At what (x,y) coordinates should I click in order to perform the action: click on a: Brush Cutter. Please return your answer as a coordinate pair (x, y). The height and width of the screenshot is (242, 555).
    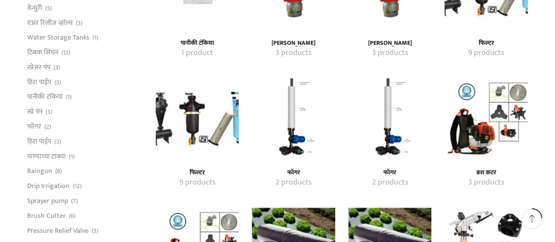
    Looking at the image, I should click on (47, 216).